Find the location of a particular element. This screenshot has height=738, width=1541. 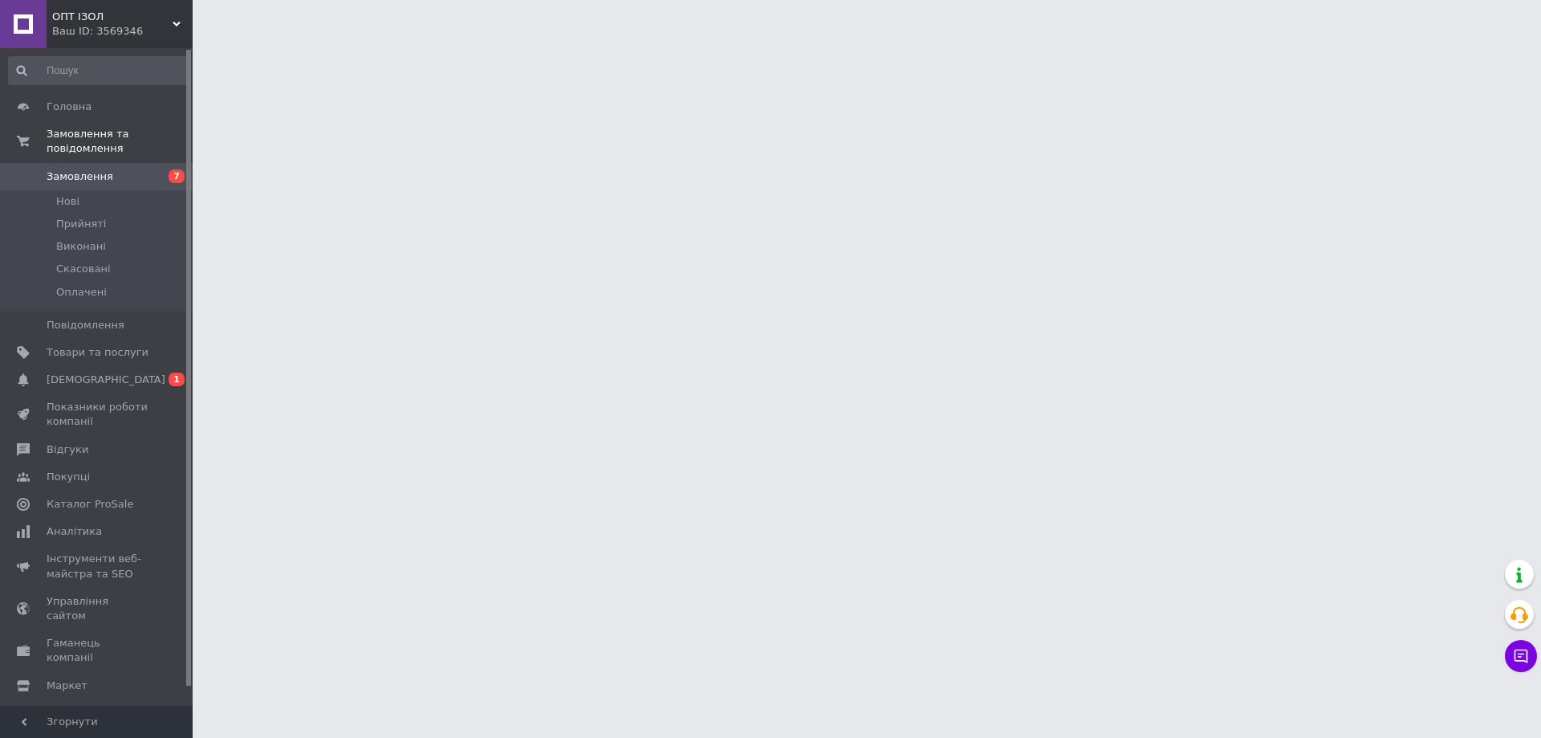

span: Товари та послуги is located at coordinates (97, 352).